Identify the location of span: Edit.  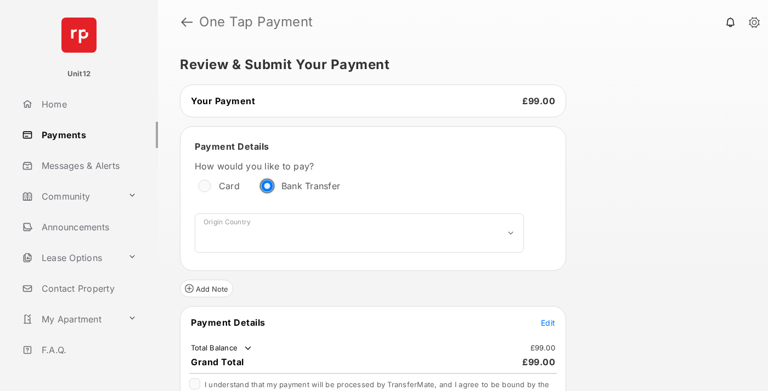
(548, 322).